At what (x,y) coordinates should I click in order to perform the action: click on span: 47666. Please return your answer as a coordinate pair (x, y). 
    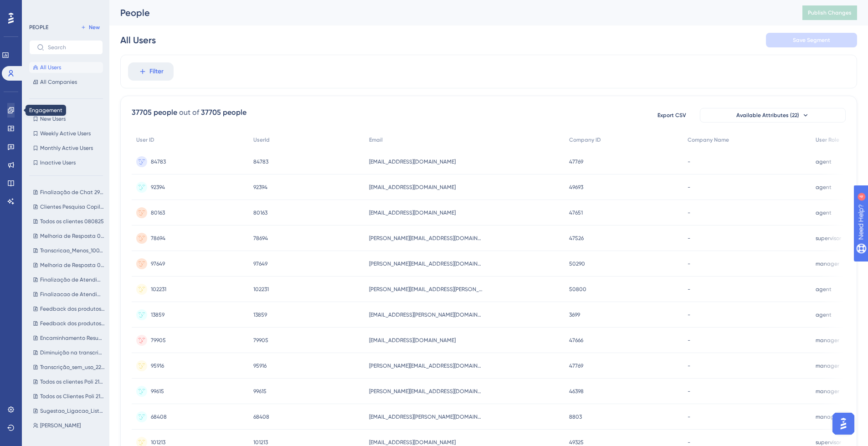
    Looking at the image, I should click on (576, 341).